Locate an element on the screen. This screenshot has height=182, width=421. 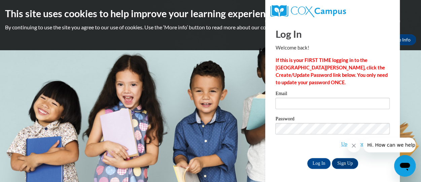
img: COX Campus is located at coordinates (308, 11).